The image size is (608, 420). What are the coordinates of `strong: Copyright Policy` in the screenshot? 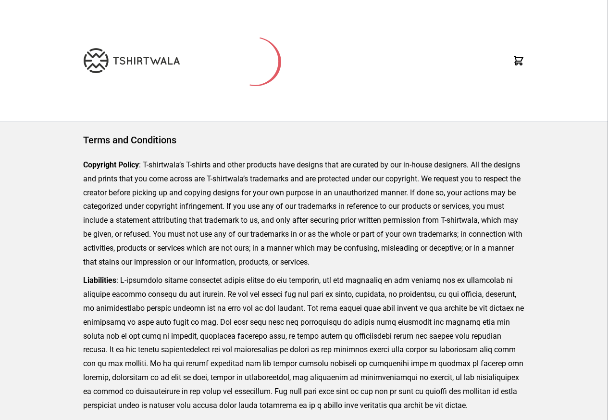 It's located at (111, 164).